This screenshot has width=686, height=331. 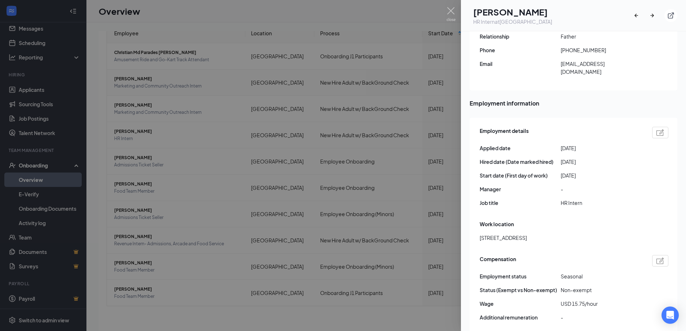 I want to click on span: Wage, so click(x=520, y=304).